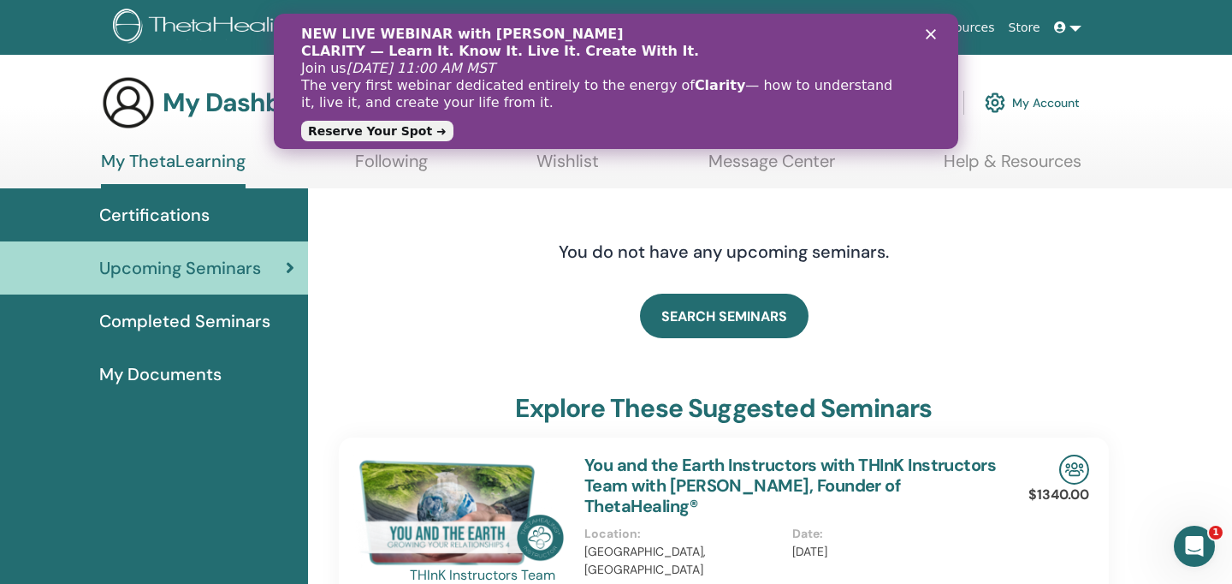  I want to click on h4: You do not have any upcoming seminars., so click(724, 252).